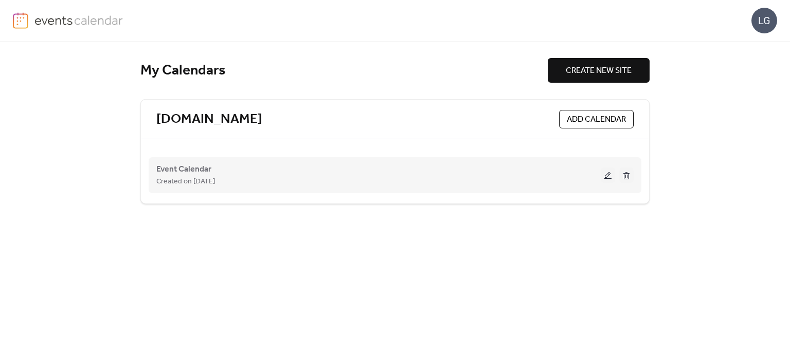  What do you see at coordinates (599, 71) in the screenshot?
I see `span: CREATE NEW SITE` at bounding box center [599, 71].